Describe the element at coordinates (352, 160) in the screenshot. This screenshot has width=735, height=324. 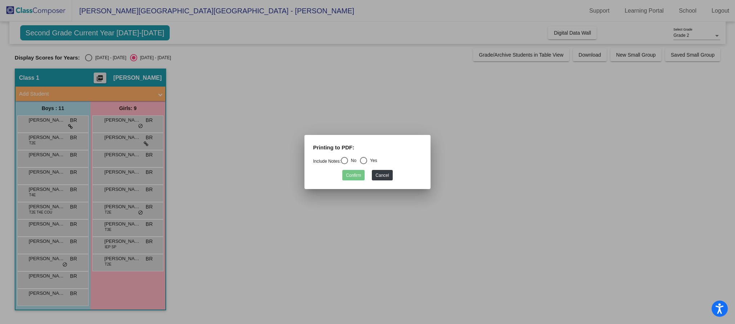
I see `div: No` at that location.